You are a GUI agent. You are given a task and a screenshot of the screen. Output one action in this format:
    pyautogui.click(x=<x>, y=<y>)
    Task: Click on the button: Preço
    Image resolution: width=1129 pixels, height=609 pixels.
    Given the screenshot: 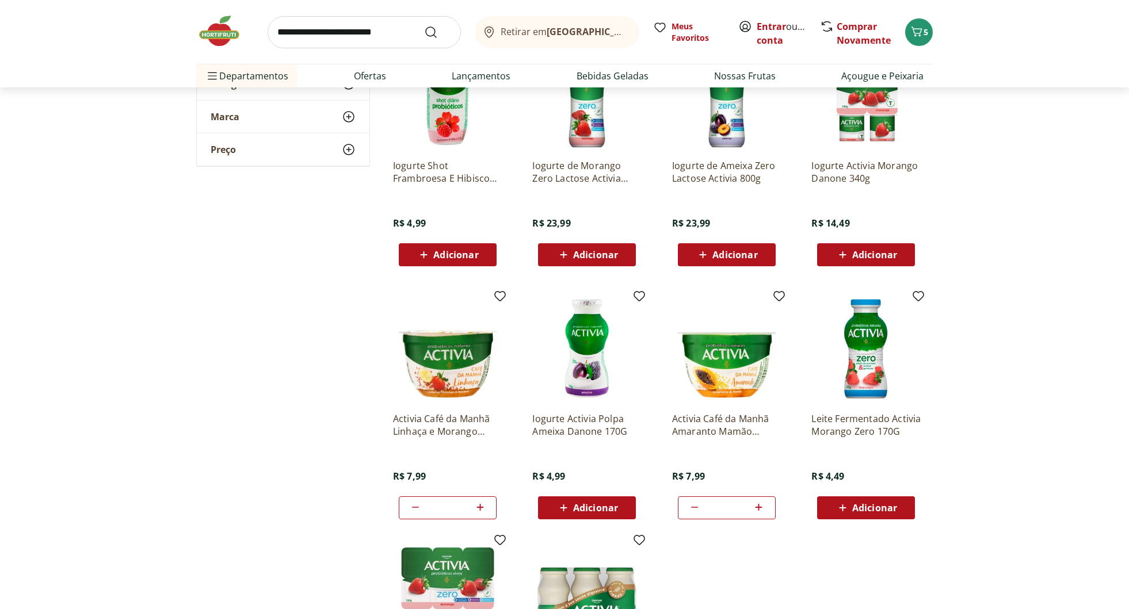 What is the action you would take?
    pyautogui.click(x=283, y=150)
    